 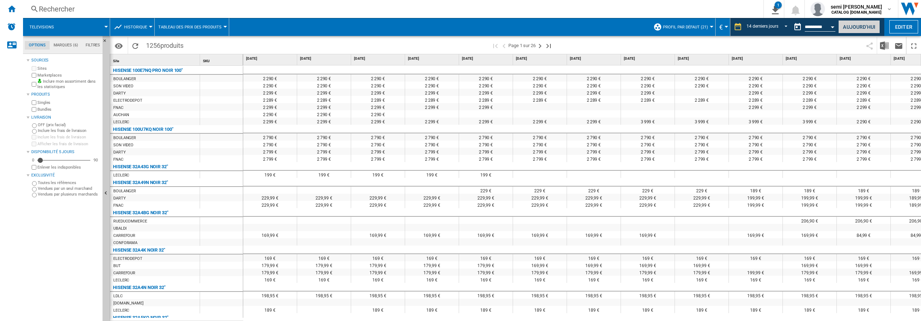 What do you see at coordinates (222, 60) in the screenshot?
I see `div: SKU Sort None` at bounding box center [222, 60].